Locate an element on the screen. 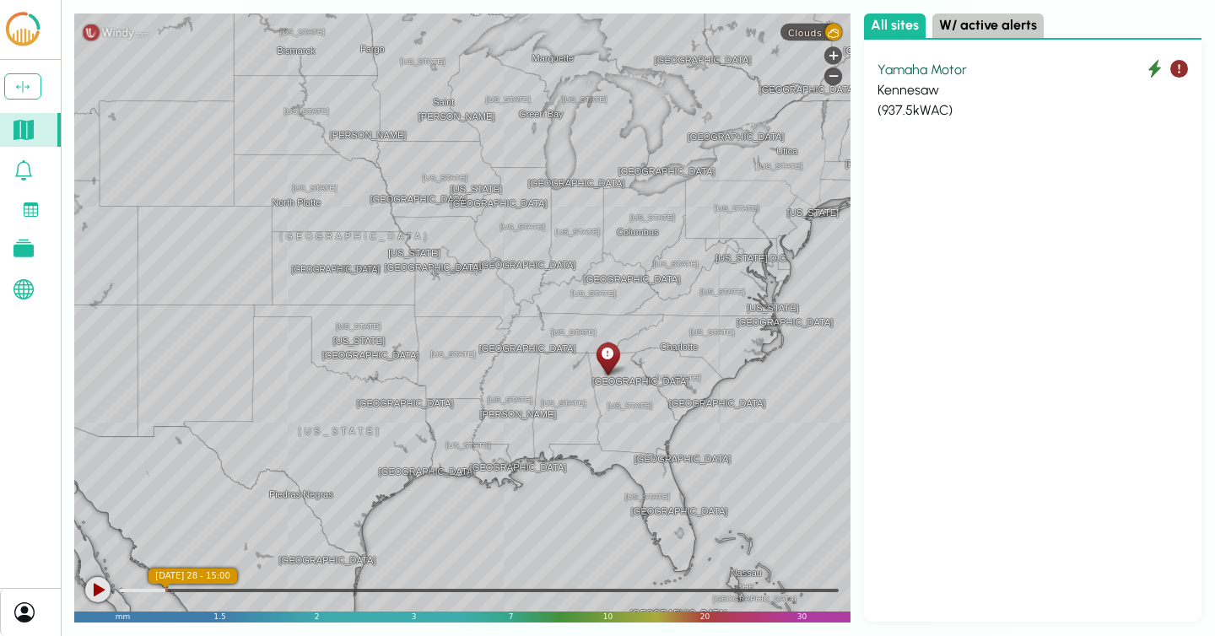 This screenshot has height=636, width=1215. div: Zoom out is located at coordinates (833, 76).